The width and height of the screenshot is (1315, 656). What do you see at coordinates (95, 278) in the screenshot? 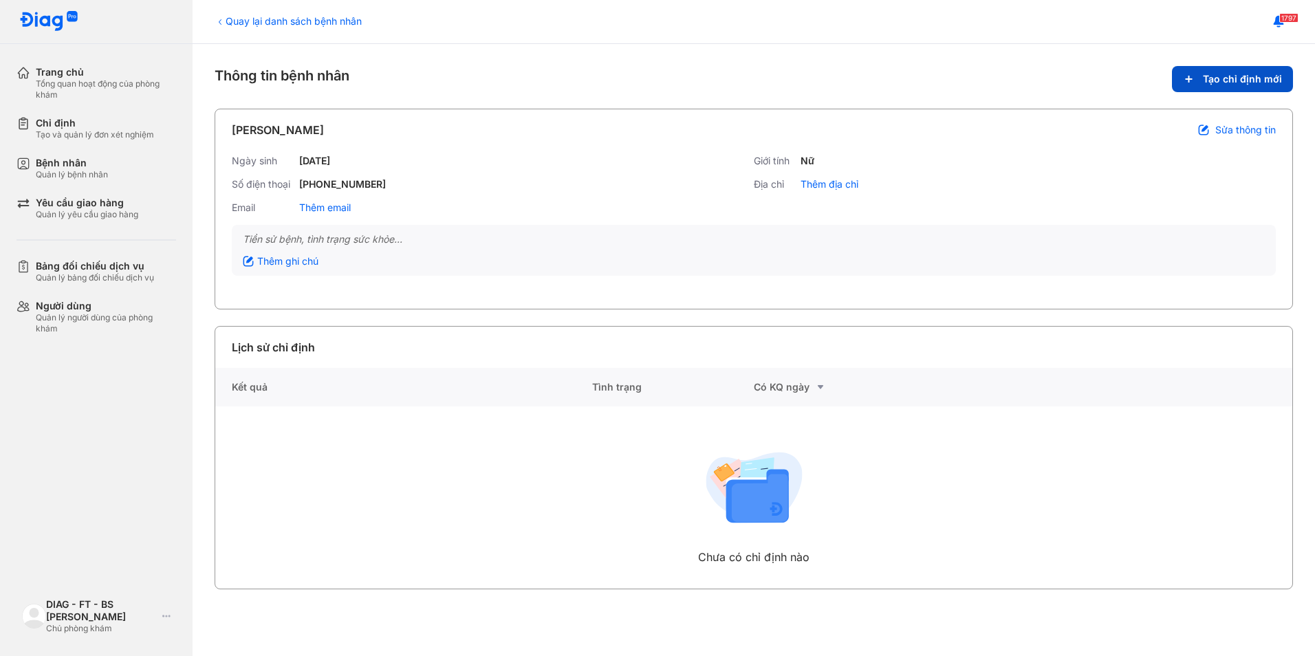
I see `div: Quản lý bảng đối chiếu dịch vụ` at bounding box center [95, 278].